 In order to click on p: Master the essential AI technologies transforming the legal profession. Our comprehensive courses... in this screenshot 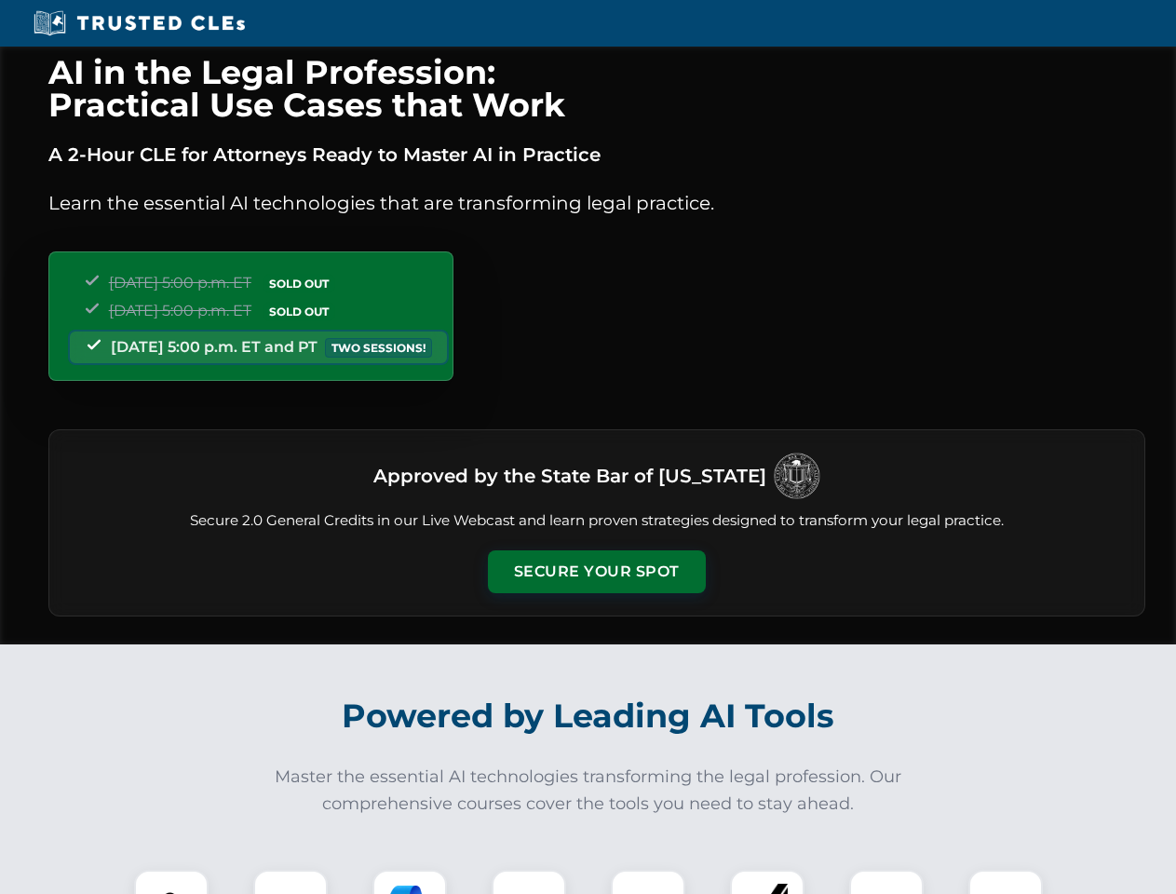, I will do `click(589, 791)`.